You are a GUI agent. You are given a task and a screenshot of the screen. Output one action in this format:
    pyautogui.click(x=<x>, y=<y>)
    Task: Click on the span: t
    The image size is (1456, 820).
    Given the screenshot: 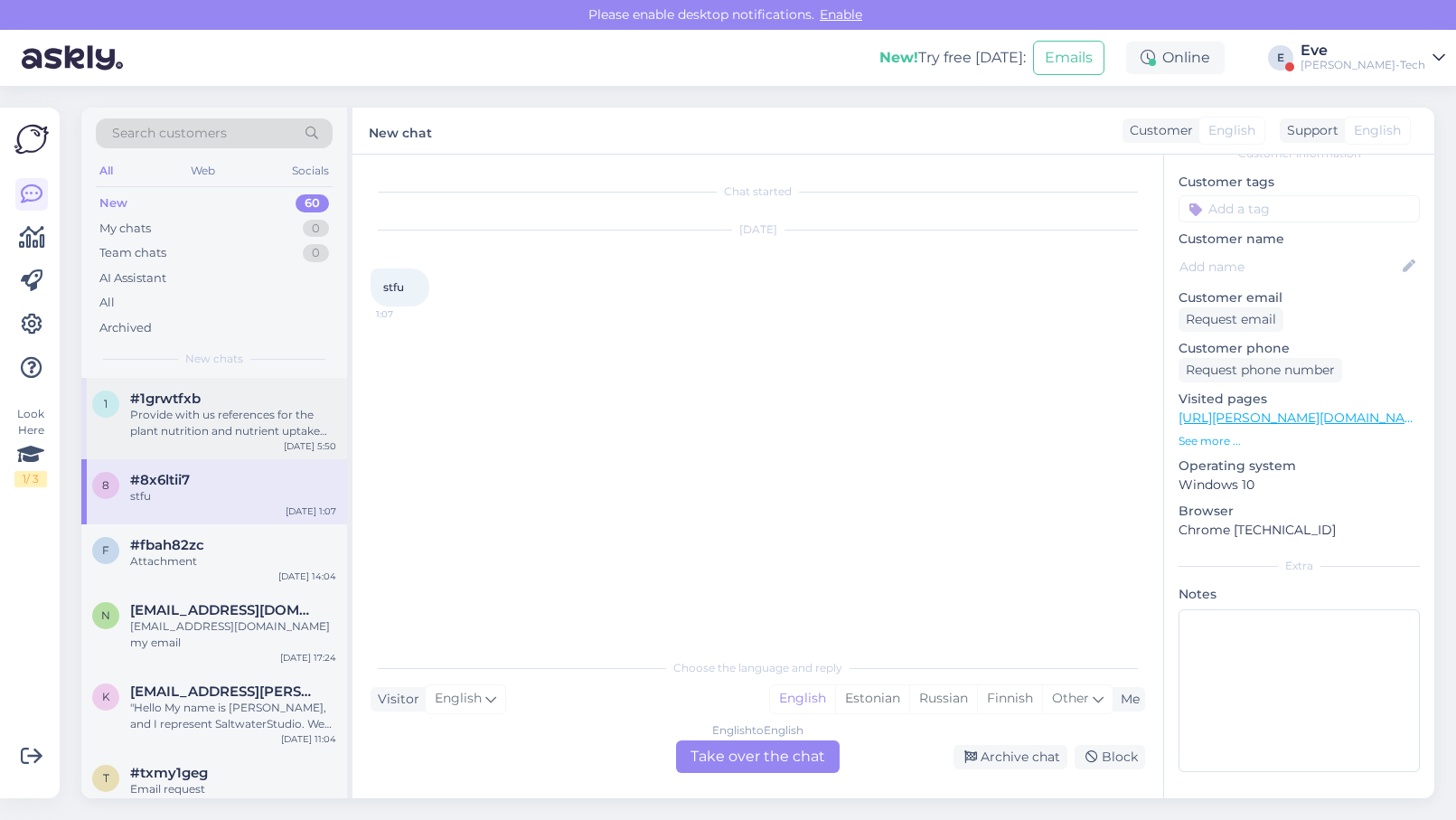 What is the action you would take?
    pyautogui.click(x=106, y=777)
    